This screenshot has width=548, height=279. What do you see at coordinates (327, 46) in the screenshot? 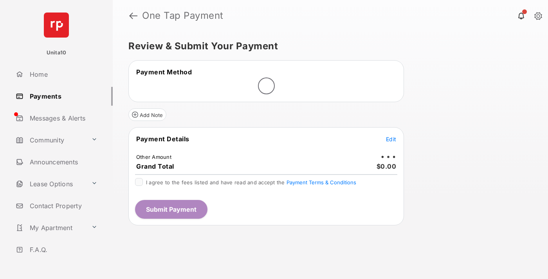
I see `h5: Review & Submit Your Payment` at bounding box center [327, 46].